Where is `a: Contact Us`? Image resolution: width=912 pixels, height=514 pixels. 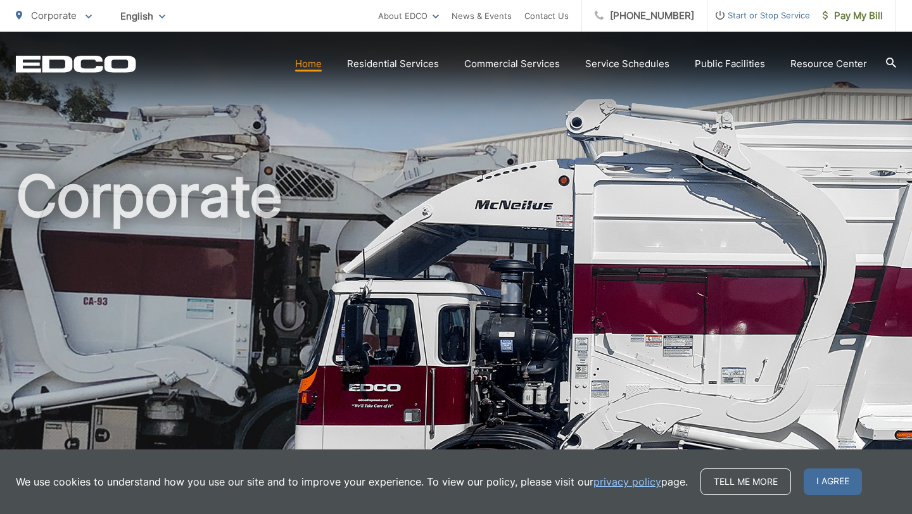
a: Contact Us is located at coordinates (547, 16).